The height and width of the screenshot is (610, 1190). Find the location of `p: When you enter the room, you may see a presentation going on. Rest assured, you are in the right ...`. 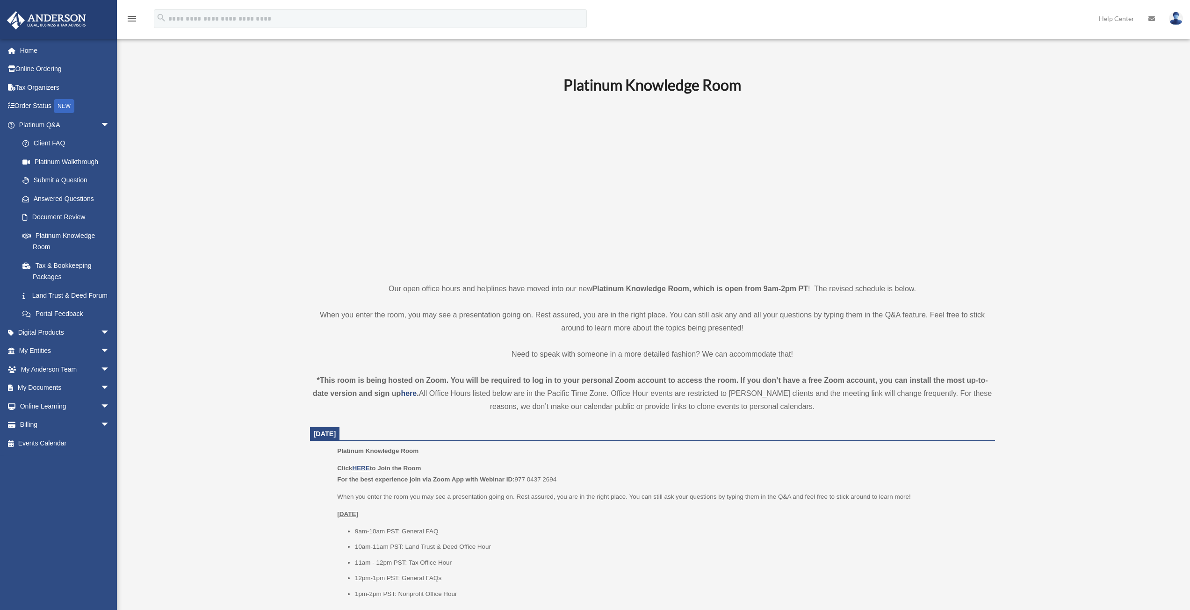

p: When you enter the room, you may see a presentation going on. Rest assured, you are in the right ... is located at coordinates (652, 322).